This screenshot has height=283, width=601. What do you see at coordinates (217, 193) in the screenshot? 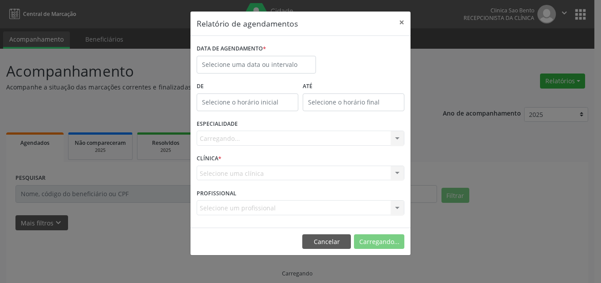
I see `label: PROFISSIONAL` at bounding box center [217, 193].